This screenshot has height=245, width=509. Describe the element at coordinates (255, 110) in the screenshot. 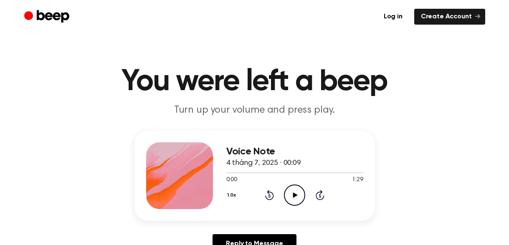

I see `p: Turn up your volume and press play.` at that location.